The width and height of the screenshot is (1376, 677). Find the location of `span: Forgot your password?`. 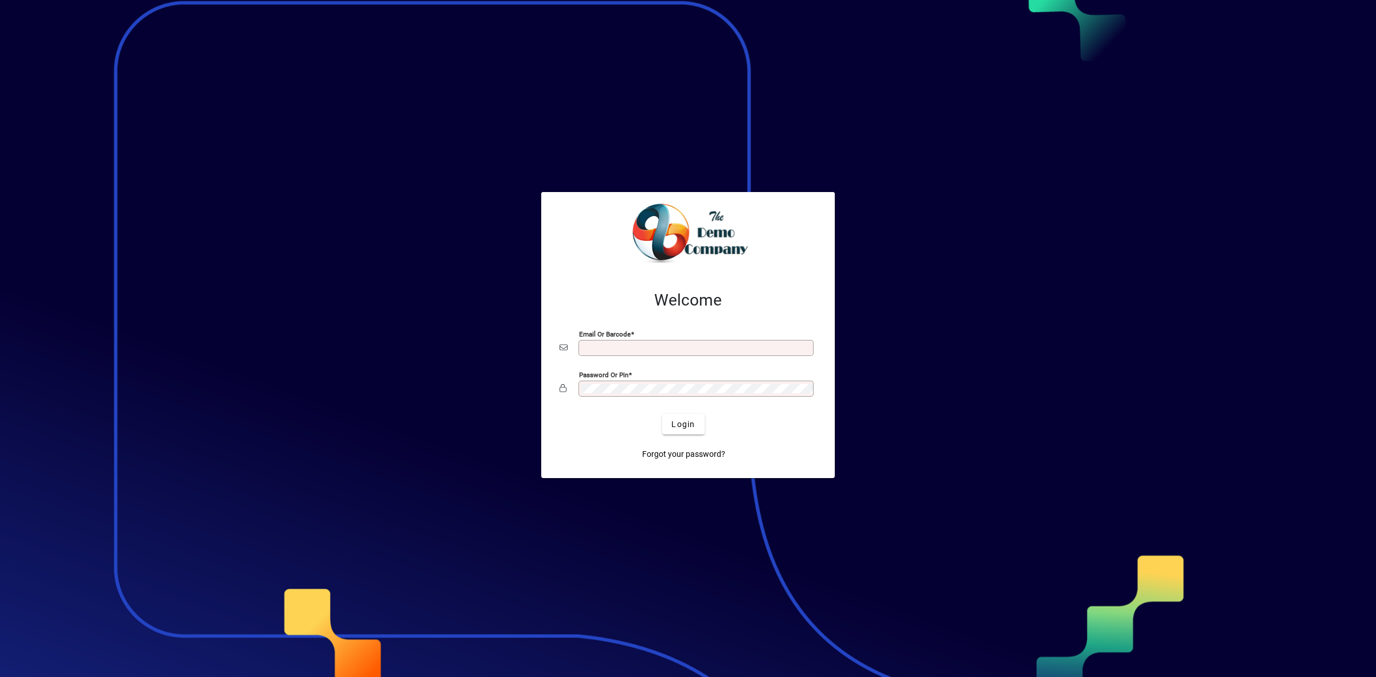

span: Forgot your password? is located at coordinates (684, 454).